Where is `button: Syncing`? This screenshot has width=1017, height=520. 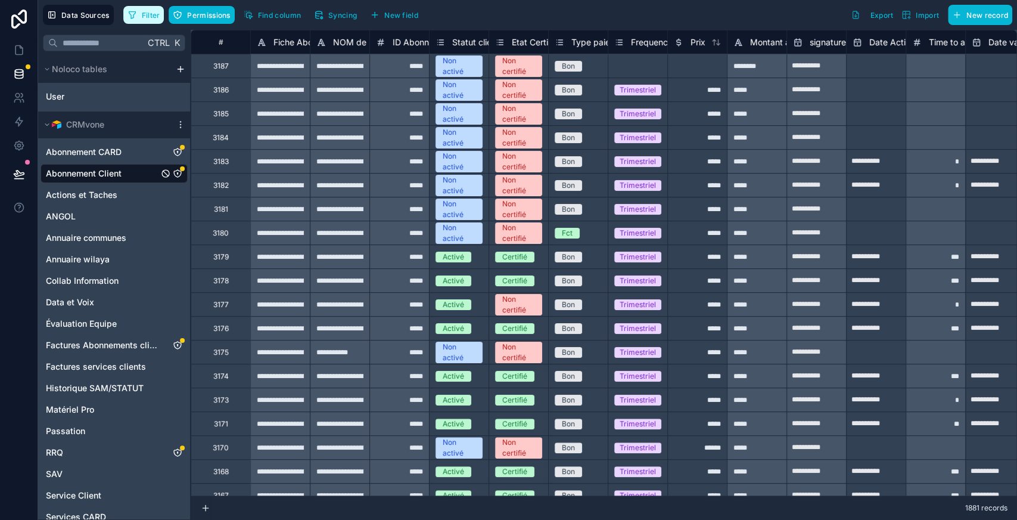 button: Syncing is located at coordinates (336, 15).